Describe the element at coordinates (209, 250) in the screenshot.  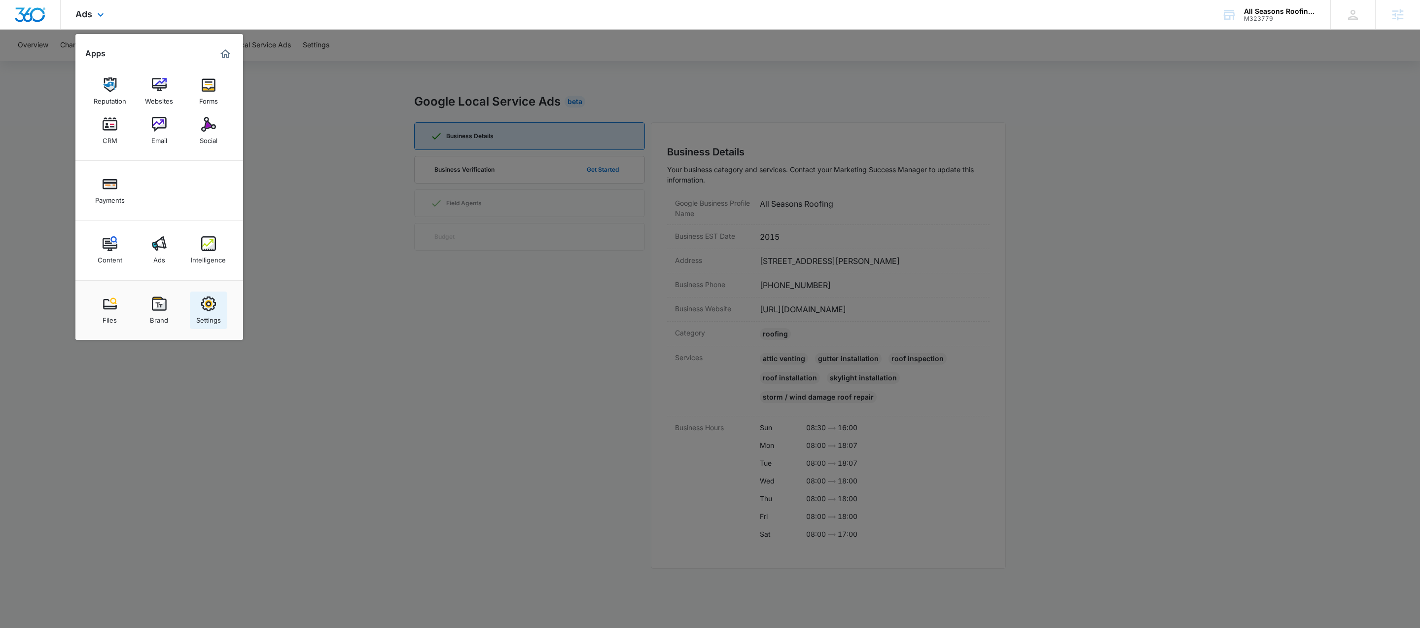
I see `a: Intelligence` at that location.